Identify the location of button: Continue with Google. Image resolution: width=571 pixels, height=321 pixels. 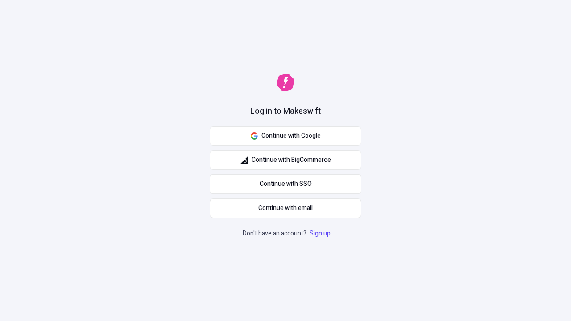
(286, 136).